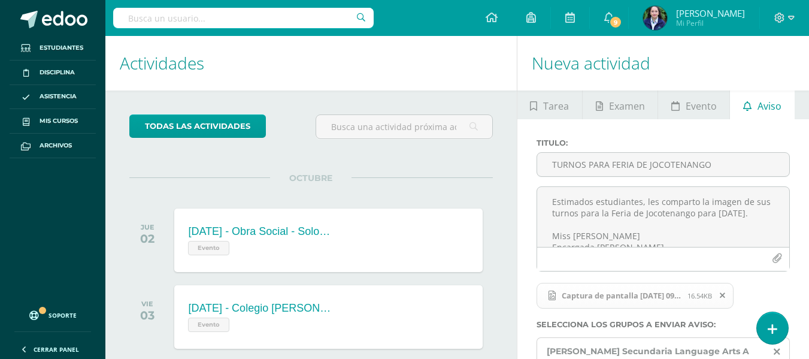 This screenshot has height=359, width=809. What do you see at coordinates (147, 304) in the screenshot?
I see `div: VIE` at bounding box center [147, 304].